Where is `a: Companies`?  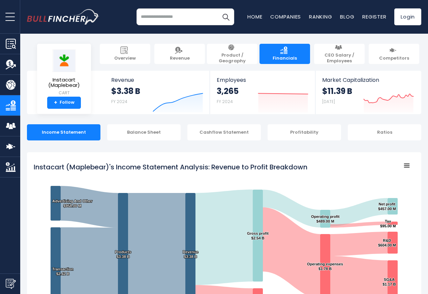
a: Companies is located at coordinates (285, 17).